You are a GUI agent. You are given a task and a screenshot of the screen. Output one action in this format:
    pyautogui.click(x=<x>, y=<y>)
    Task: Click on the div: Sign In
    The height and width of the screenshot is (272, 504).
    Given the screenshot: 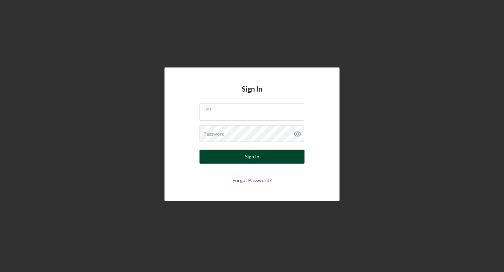 What is the action you would take?
    pyautogui.click(x=252, y=157)
    